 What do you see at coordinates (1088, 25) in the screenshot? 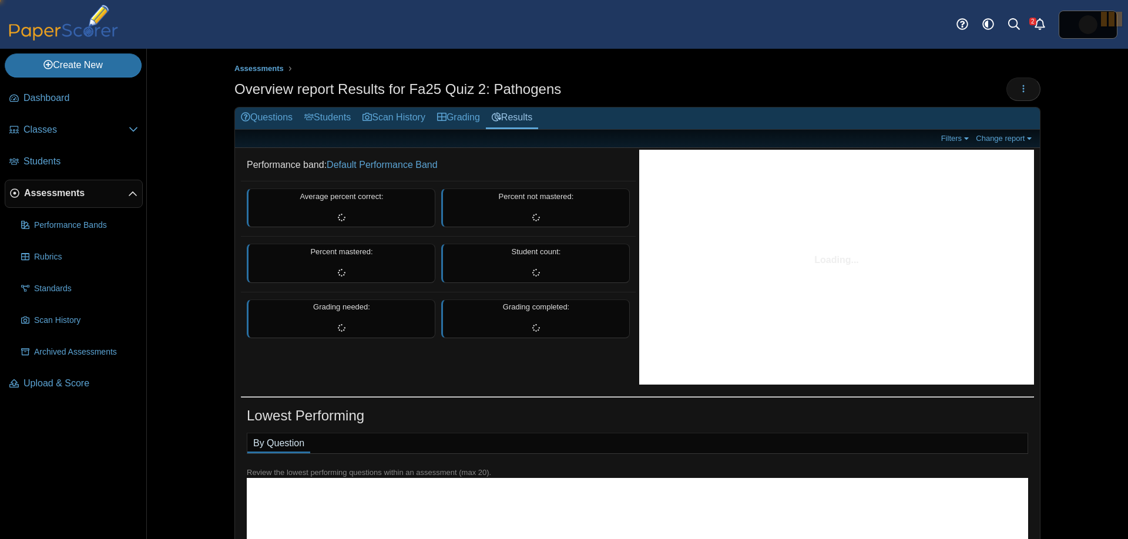
I see `img: ps.hreErqNOxSkiDGg1` at bounding box center [1088, 25].